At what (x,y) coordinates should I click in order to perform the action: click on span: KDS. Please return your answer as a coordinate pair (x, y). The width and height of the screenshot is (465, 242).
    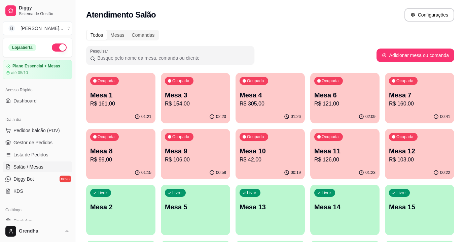
    Looking at the image, I should click on (18, 191).